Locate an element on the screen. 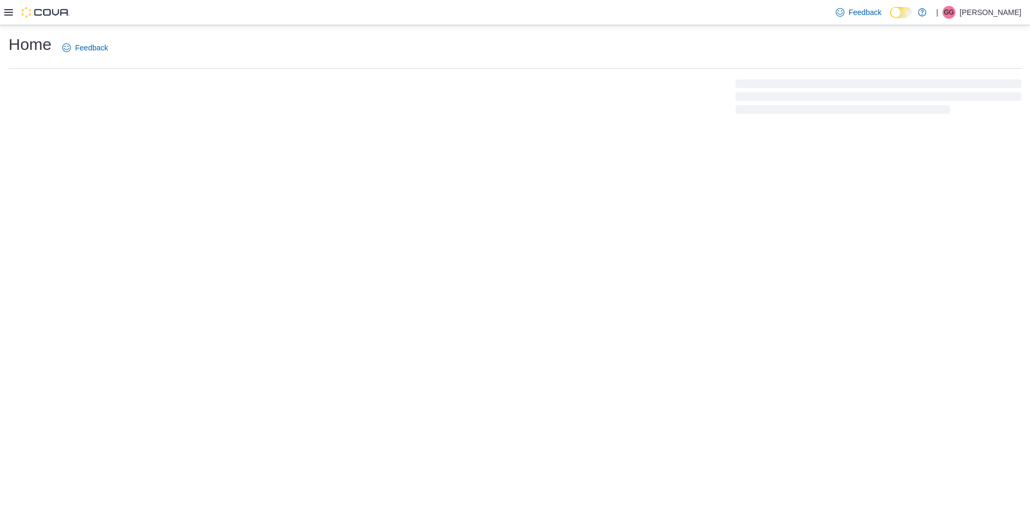  h1: Home is located at coordinates (30, 45).